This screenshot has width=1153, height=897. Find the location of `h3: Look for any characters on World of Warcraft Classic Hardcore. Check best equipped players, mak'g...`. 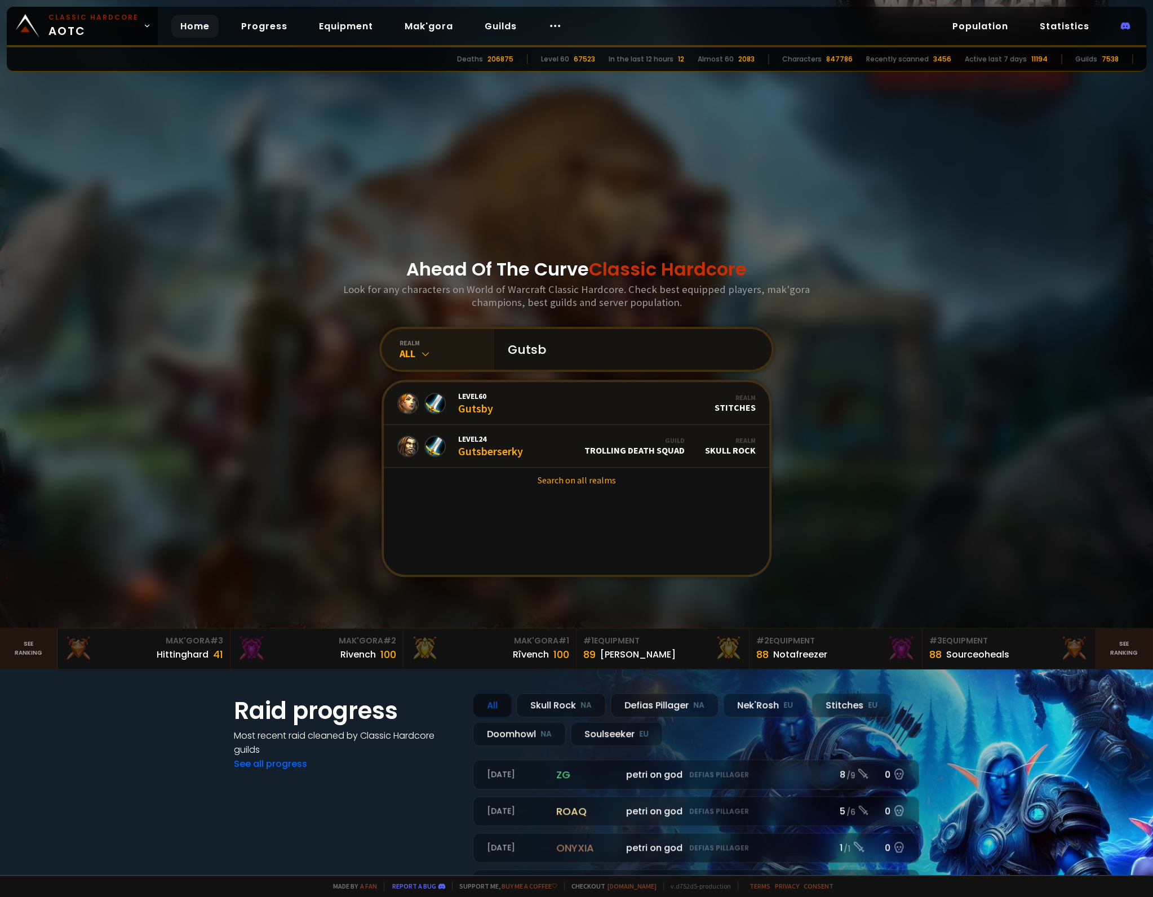

h3: Look for any characters on World of Warcraft Classic Hardcore. Check best equipped players, mak'g... is located at coordinates (576, 296).